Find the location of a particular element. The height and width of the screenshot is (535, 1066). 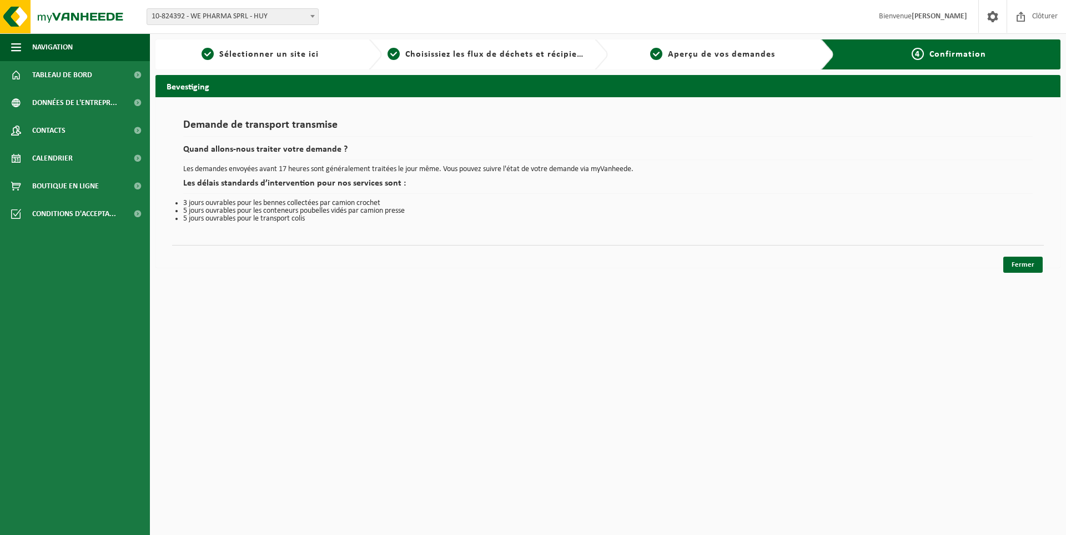

span: Données de l'entrepr... is located at coordinates (74, 103).